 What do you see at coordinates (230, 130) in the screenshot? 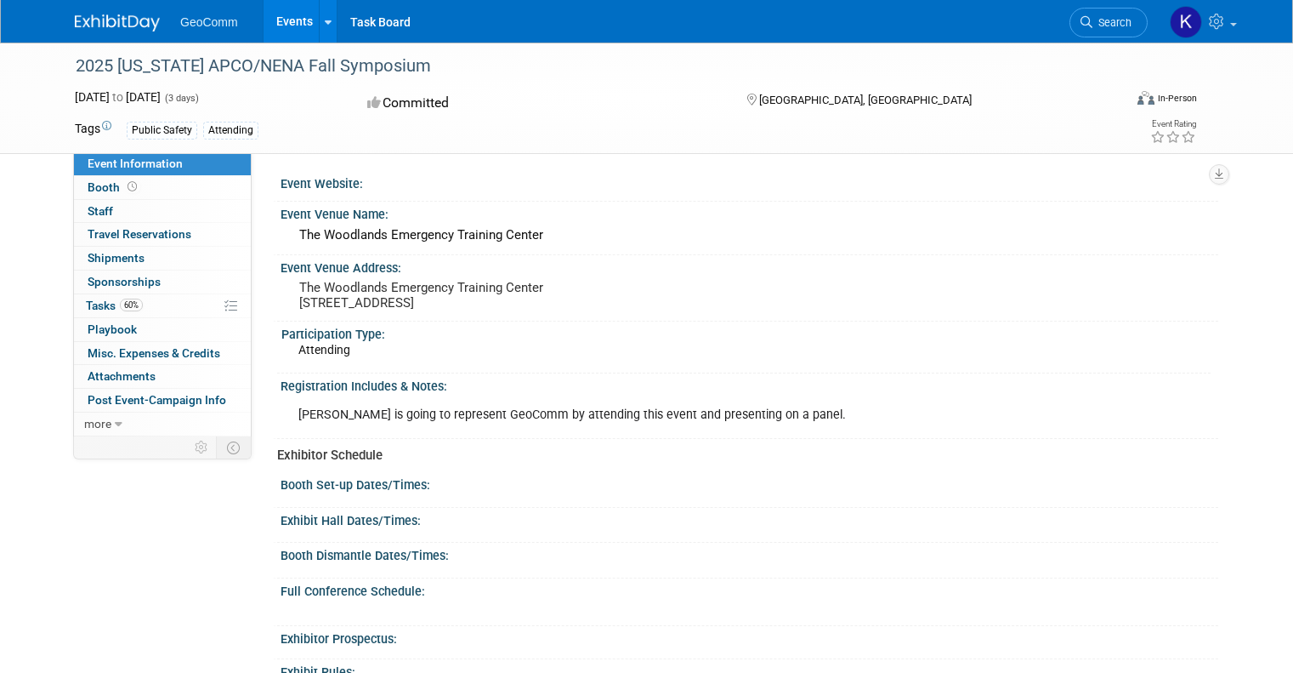
I see `div: Attending` at bounding box center [230, 130].